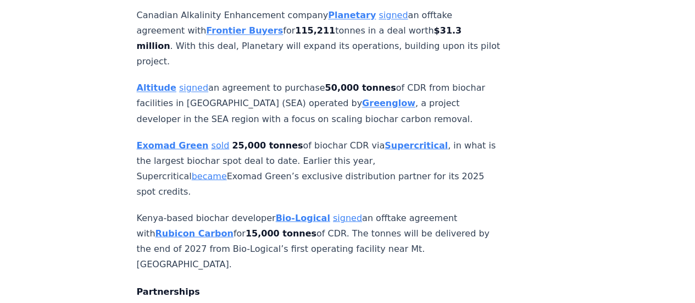 The width and height of the screenshot is (695, 303). Describe the element at coordinates (172, 144) in the screenshot. I see `strong: Exomad Green` at that location.